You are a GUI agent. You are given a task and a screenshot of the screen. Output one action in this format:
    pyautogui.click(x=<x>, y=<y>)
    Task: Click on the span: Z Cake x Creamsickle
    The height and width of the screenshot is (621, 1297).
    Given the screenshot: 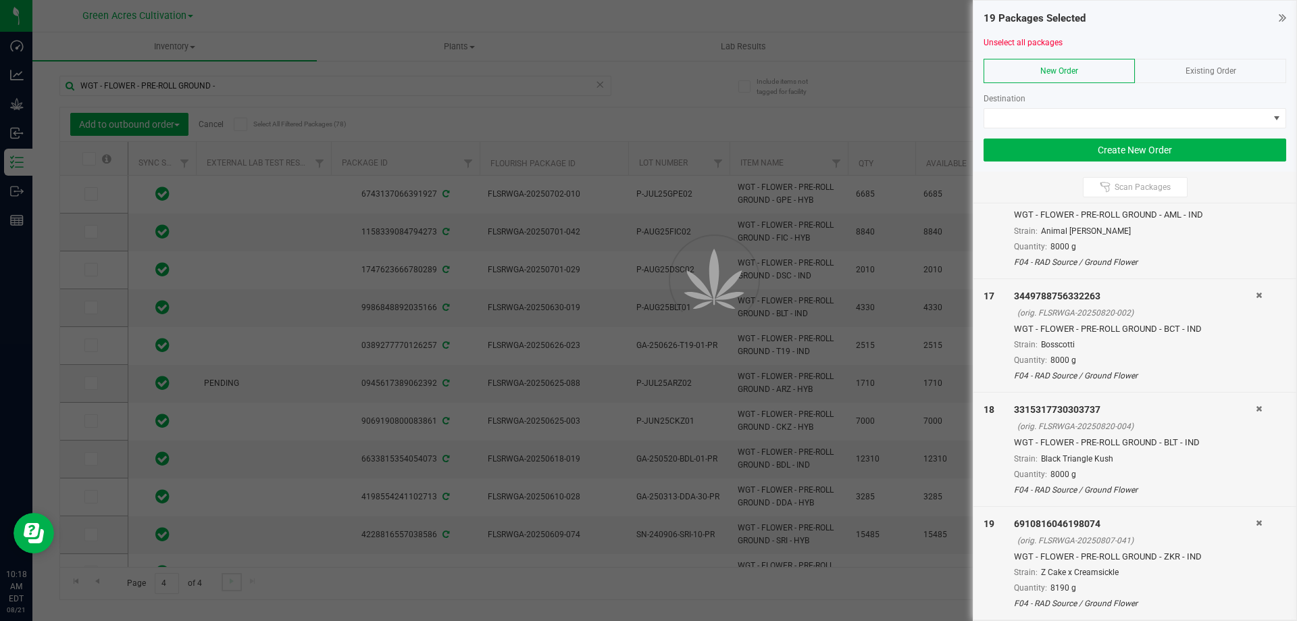 What is the action you would take?
    pyautogui.click(x=1080, y=572)
    